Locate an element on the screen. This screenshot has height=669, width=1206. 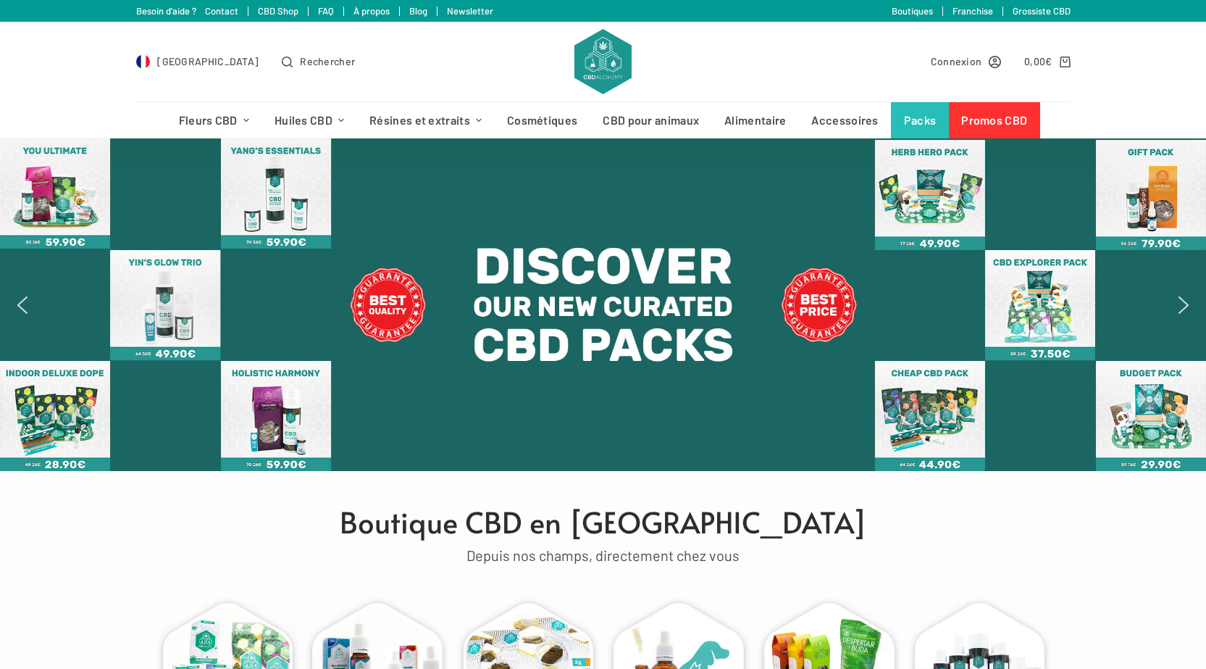
a: Grossiste CBD is located at coordinates (1042, 11).